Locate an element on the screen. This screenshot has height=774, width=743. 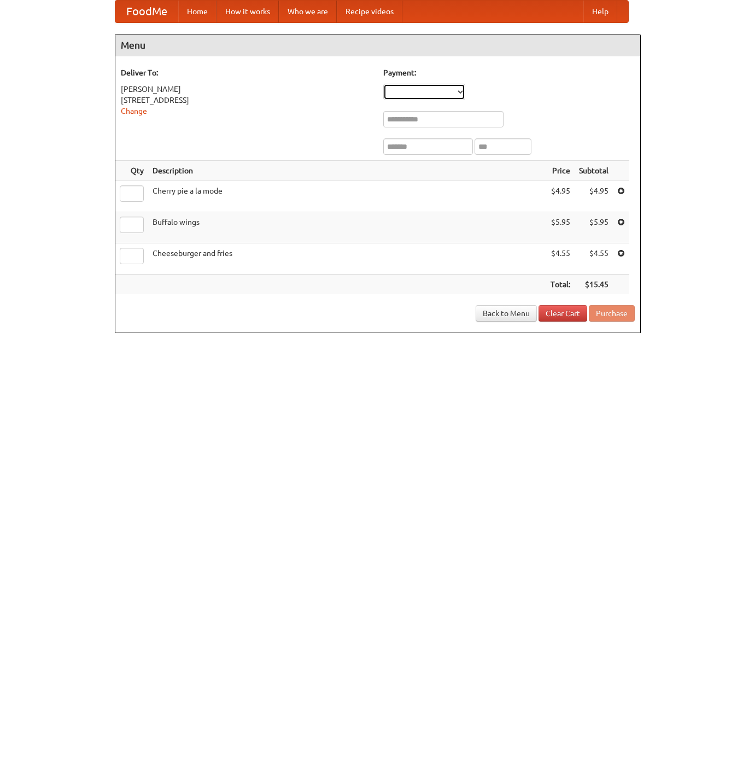
th: Subtotal is located at coordinates (594, 171).